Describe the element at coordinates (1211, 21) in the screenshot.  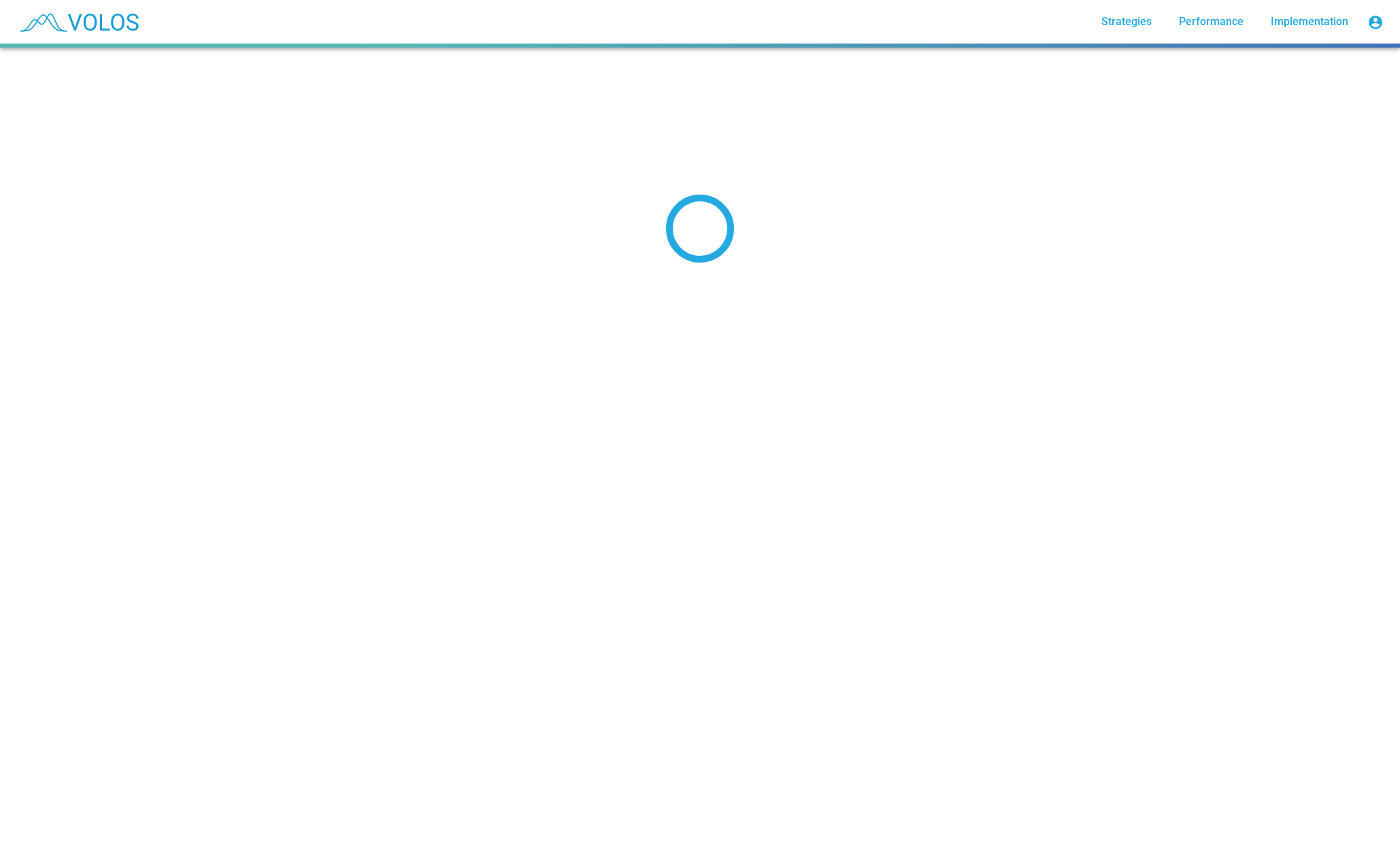
I see `a: Performance` at that location.